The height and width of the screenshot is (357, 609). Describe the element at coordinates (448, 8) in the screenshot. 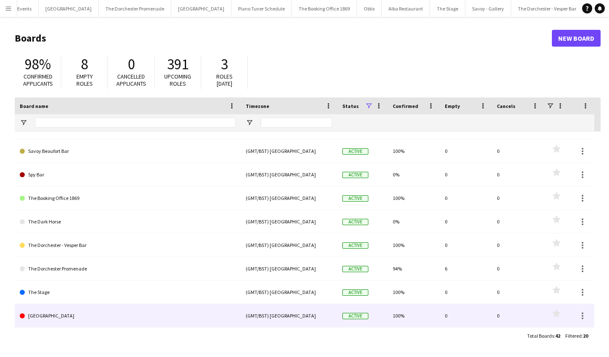

I see `button: The Stage` at that location.